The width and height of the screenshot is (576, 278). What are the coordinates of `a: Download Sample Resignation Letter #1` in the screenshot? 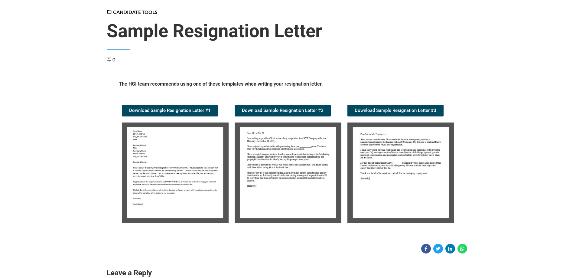 It's located at (170, 110).